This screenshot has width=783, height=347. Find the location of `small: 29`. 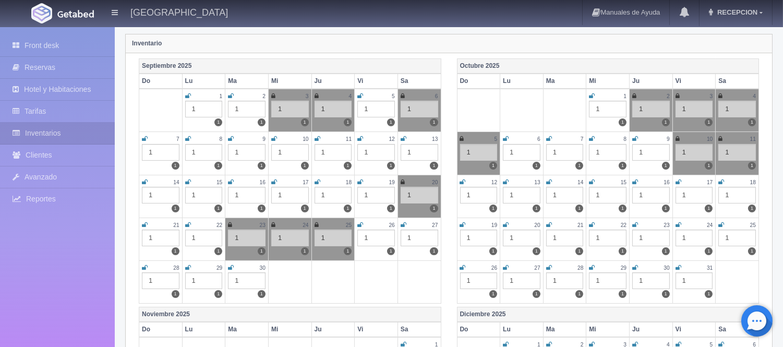

small: 29 is located at coordinates (219, 268).